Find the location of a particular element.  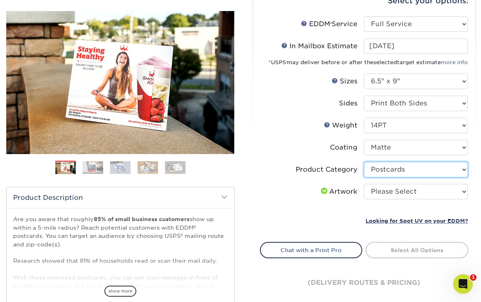

div: Sides is located at coordinates (348, 104).